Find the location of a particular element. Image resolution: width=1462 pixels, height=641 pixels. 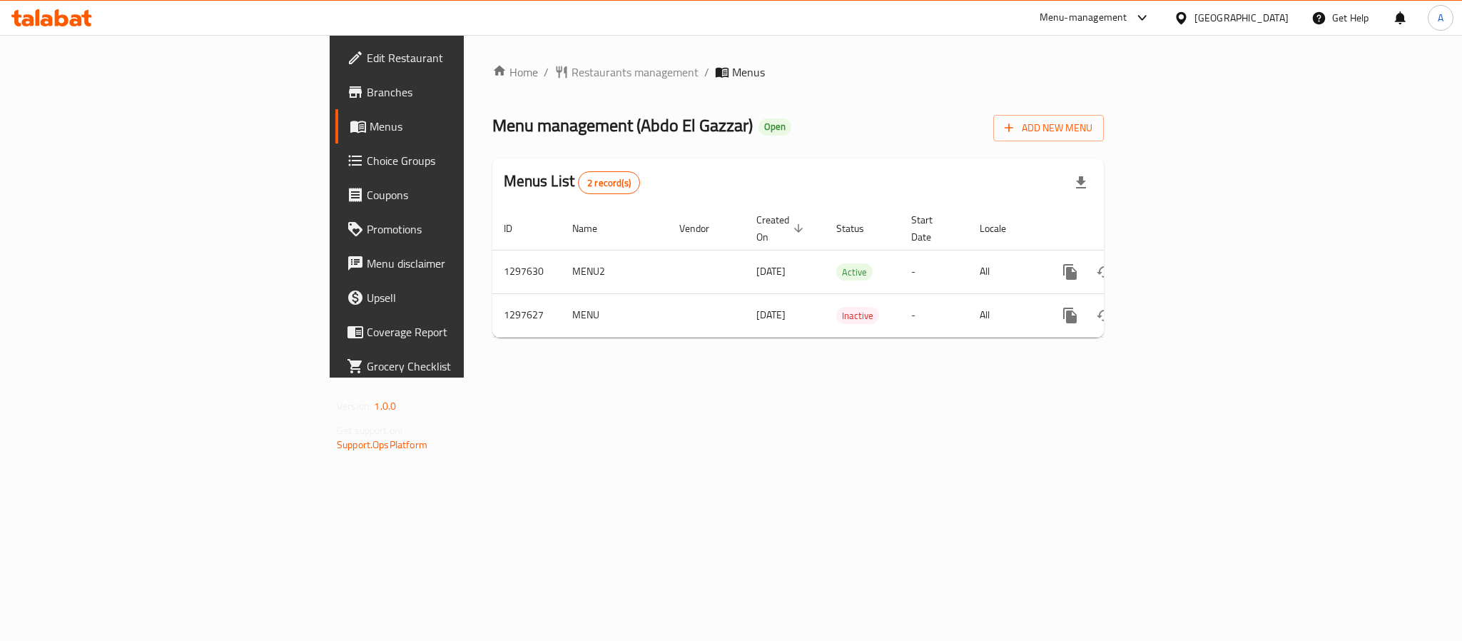

th: Actions is located at coordinates (1122, 228).